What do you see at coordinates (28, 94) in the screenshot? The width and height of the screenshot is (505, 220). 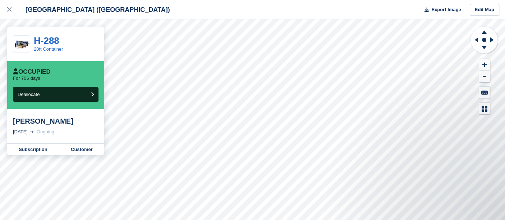 I see `span: Deallocate` at bounding box center [28, 94].